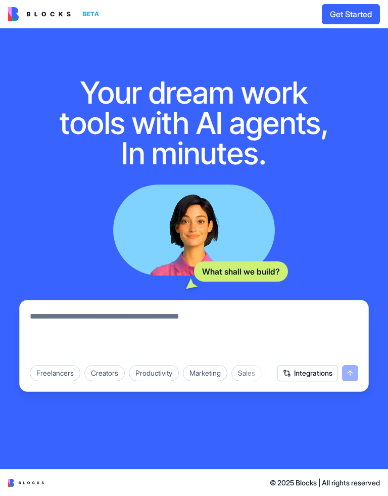  I want to click on a: BETA, so click(56, 14).